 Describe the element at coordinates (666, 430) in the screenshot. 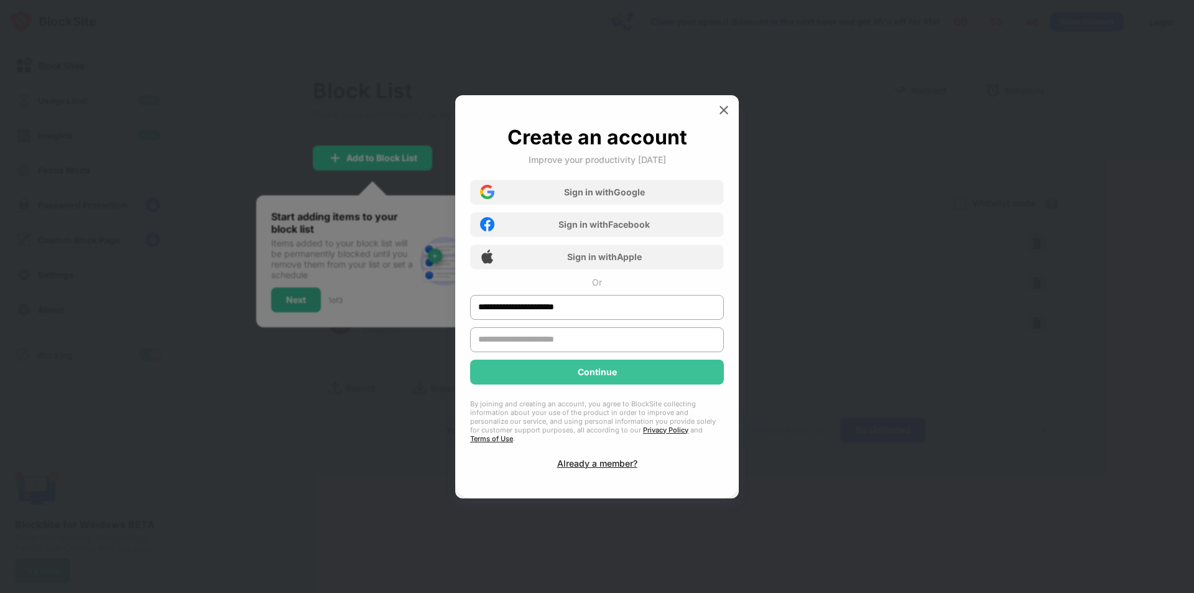

I see `a: Privacy Policy` at that location.